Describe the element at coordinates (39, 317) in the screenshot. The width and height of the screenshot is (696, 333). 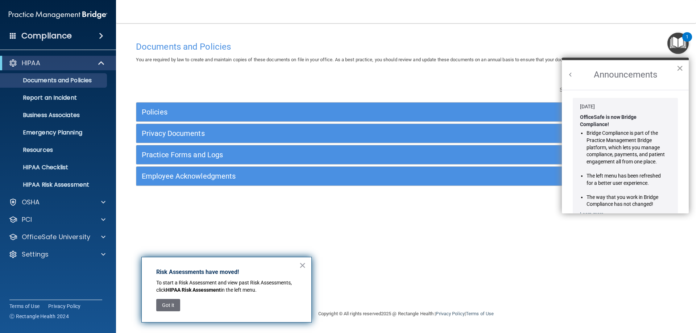
I see `span: Ⓒ Rectangle Health 2024` at that location.